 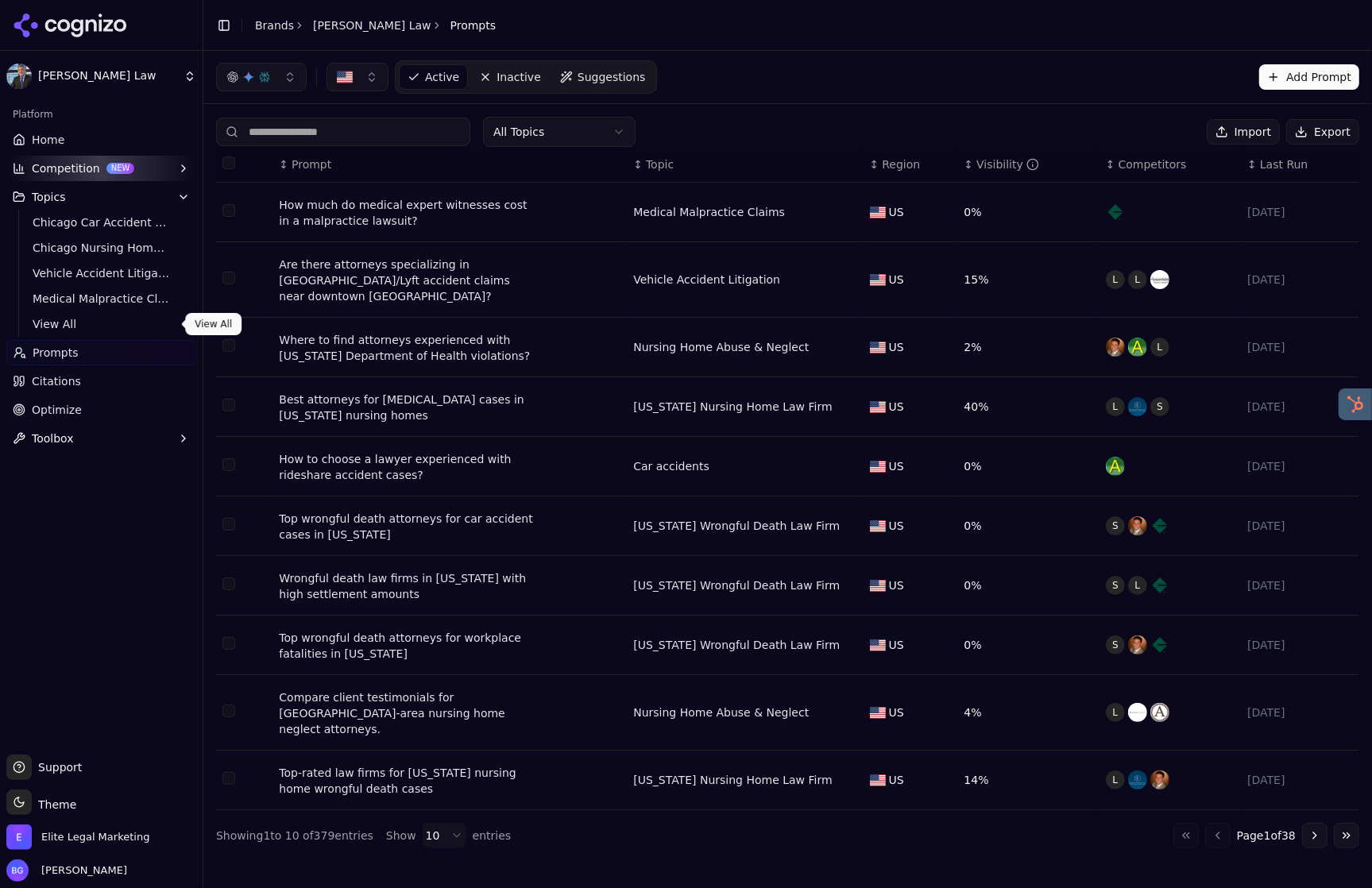 I want to click on span: Chicago Car Accident Law Firm, so click(x=102, y=222).